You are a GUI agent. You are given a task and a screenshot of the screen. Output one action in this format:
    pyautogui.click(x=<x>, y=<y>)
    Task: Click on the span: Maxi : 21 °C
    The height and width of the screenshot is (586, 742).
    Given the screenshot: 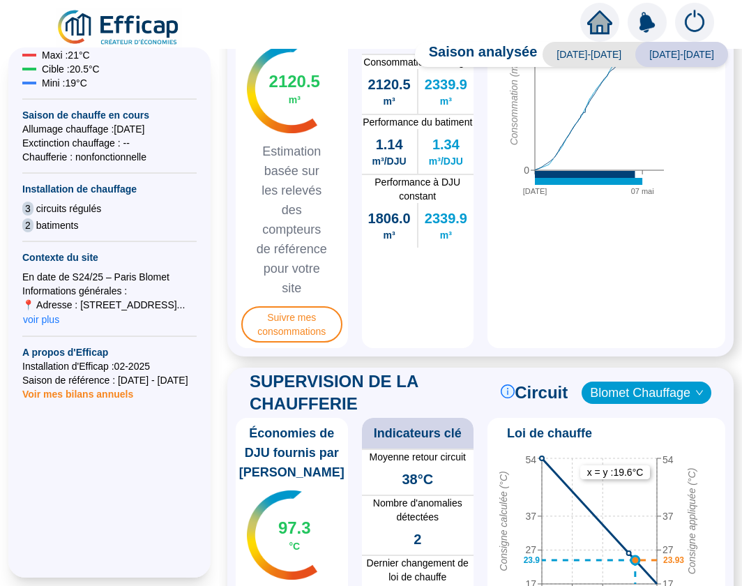 What is the action you would take?
    pyautogui.click(x=66, y=55)
    